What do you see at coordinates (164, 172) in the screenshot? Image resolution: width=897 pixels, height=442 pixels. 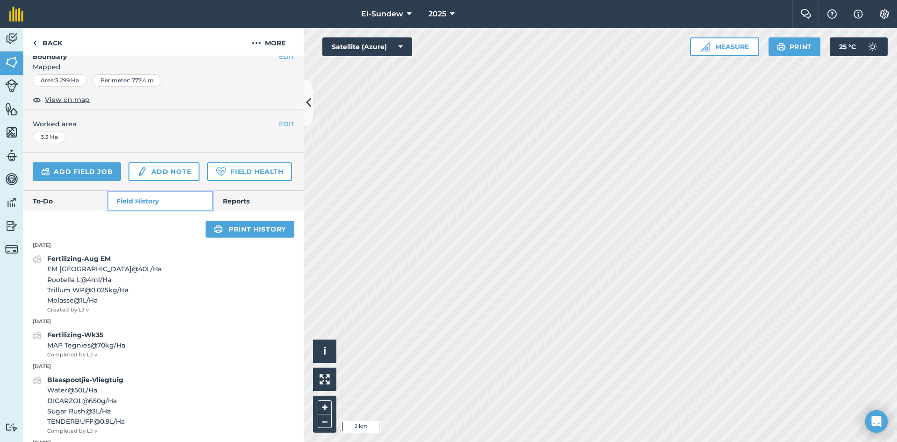 I see `a: Add note` at bounding box center [164, 172].